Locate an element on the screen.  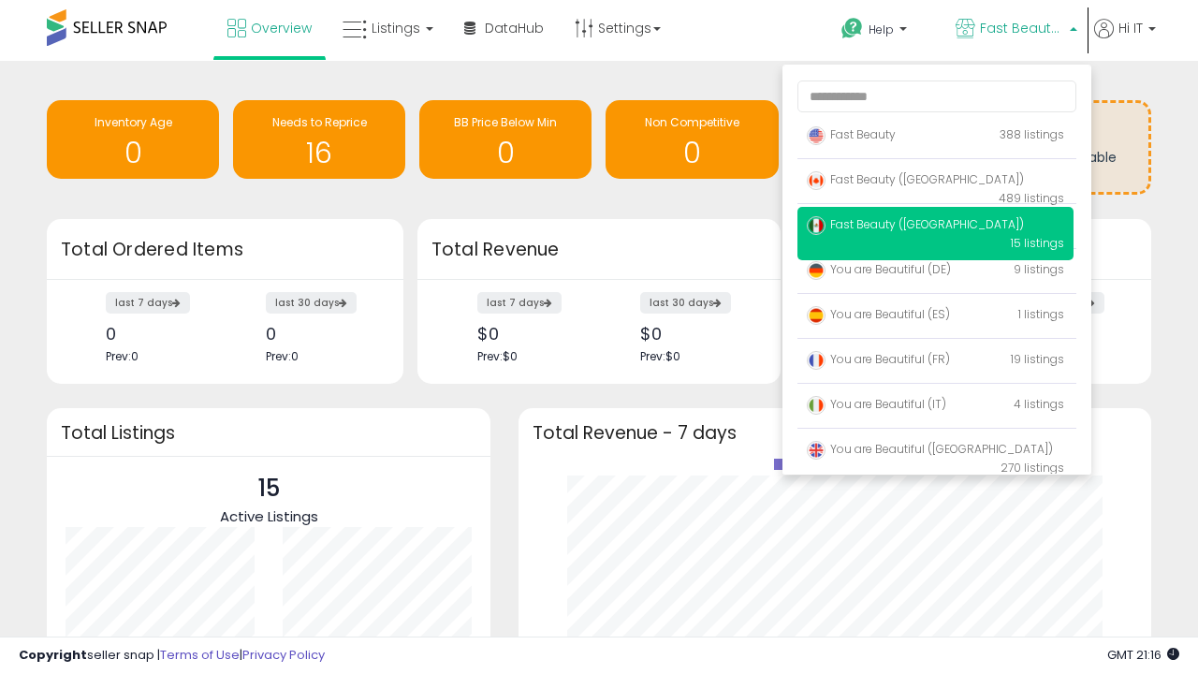
img: usa.png is located at coordinates (816, 136).